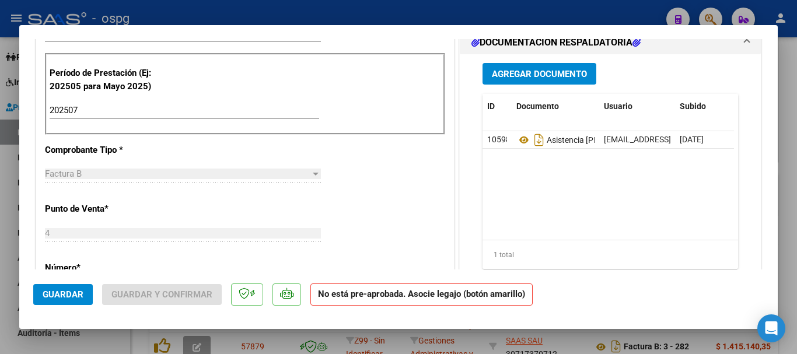 The height and width of the screenshot is (354, 797). What do you see at coordinates (162, 295) in the screenshot?
I see `button: Guardar y Confirmar` at bounding box center [162, 295].